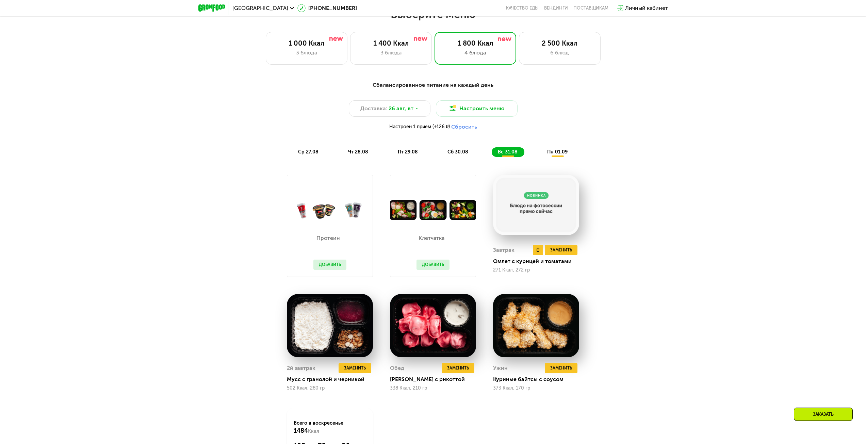 This screenshot has height=444, width=866. Describe the element at coordinates (433, 388) in the screenshot. I see `div: 338 Ккал, 210 гр` at that location.